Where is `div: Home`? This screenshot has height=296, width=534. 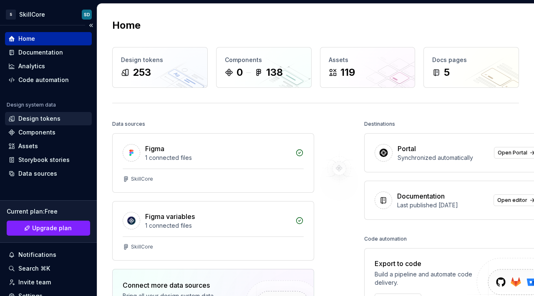 div: Home is located at coordinates (27, 39).